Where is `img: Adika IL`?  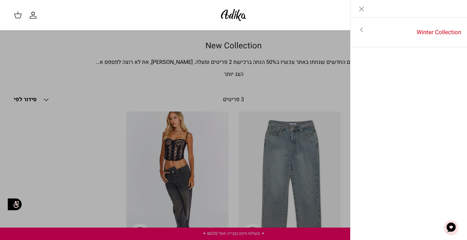
img: Adika IL is located at coordinates (234, 15).